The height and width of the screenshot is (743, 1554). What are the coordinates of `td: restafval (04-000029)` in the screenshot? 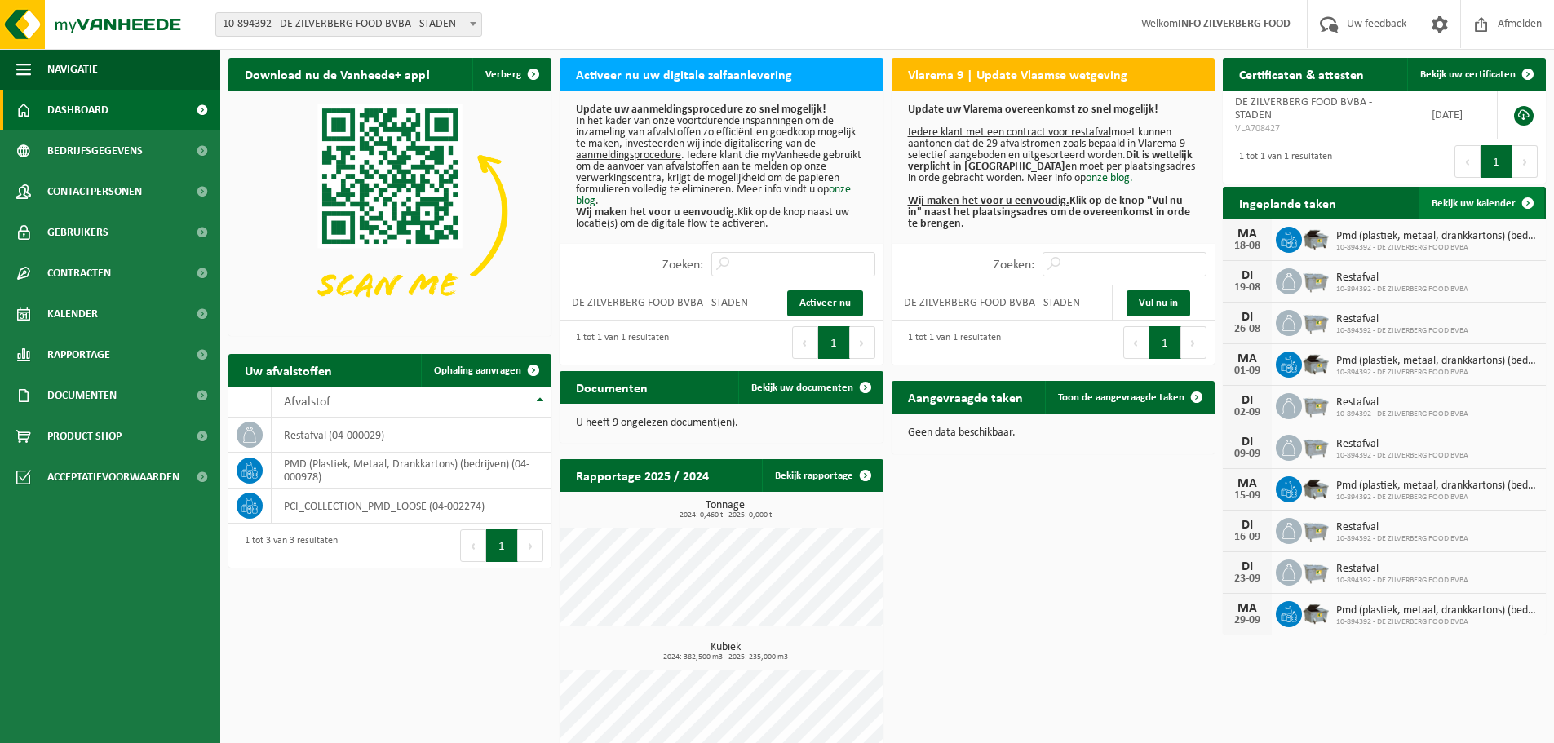 It's located at (411, 435).